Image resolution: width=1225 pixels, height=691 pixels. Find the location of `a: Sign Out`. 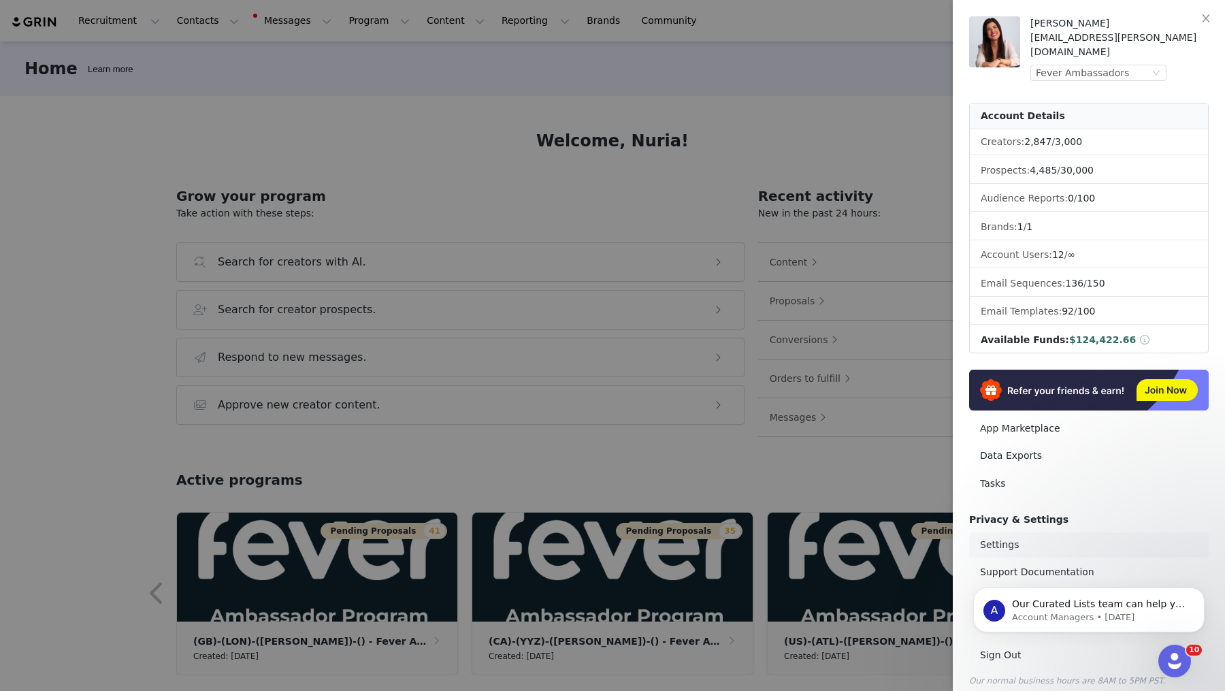

a: Sign Out is located at coordinates (1089, 655).